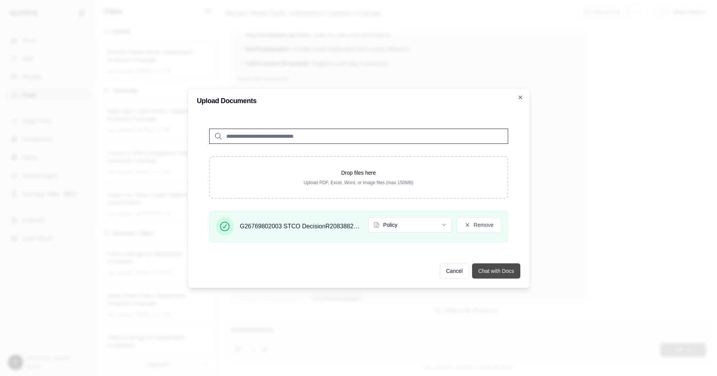  Describe the element at coordinates (455, 271) in the screenshot. I see `button: Cancel` at that location.